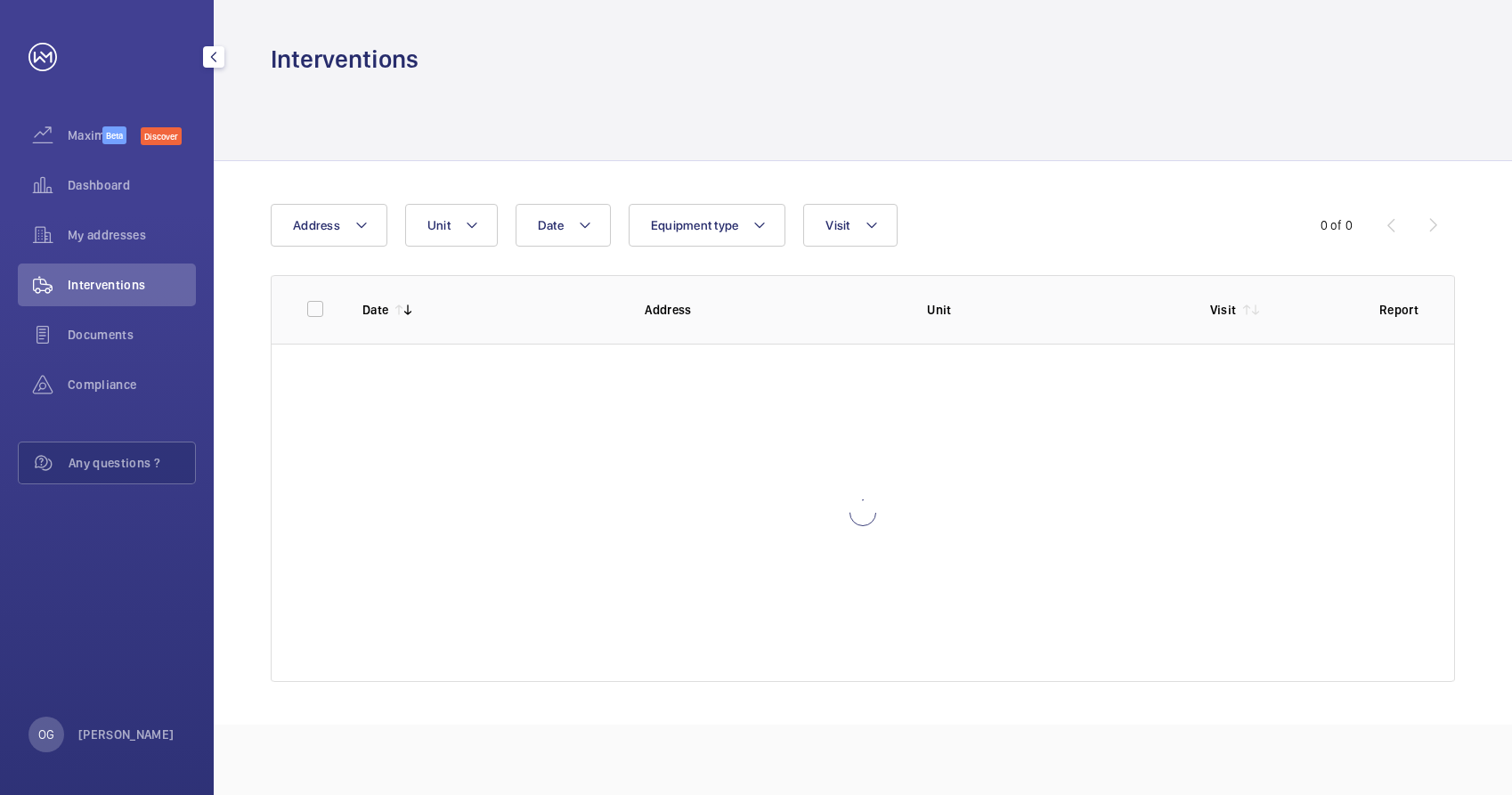 The height and width of the screenshot is (795, 1512). I want to click on span: Interventions, so click(132, 285).